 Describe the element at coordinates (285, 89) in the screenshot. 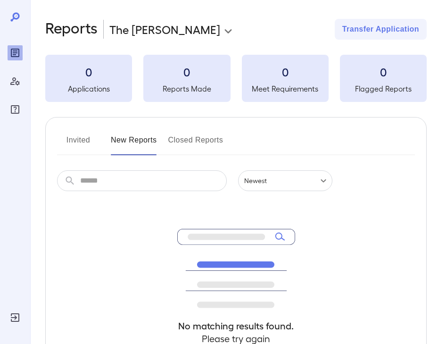

I see `h5: Meet Requirements` at that location.